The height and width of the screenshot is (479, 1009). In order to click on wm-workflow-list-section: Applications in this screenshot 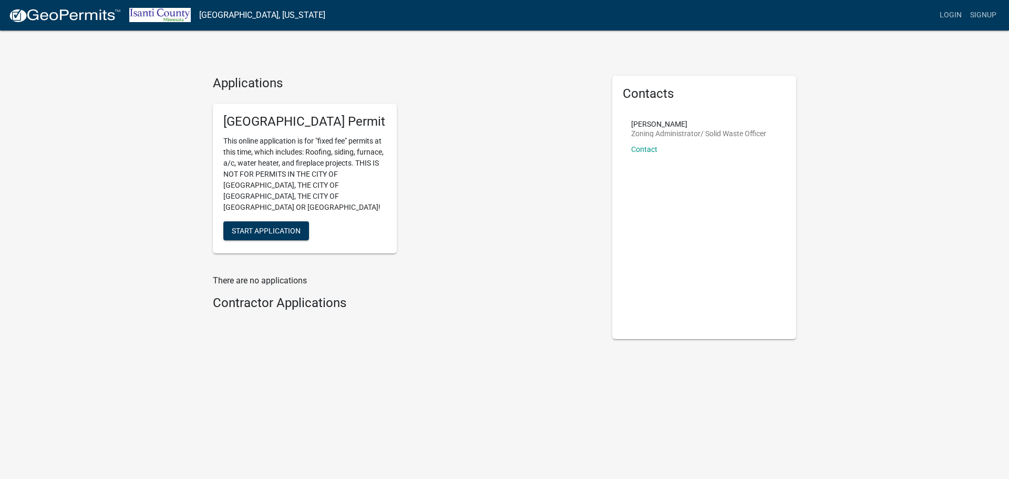, I will do `click(405, 169)`.